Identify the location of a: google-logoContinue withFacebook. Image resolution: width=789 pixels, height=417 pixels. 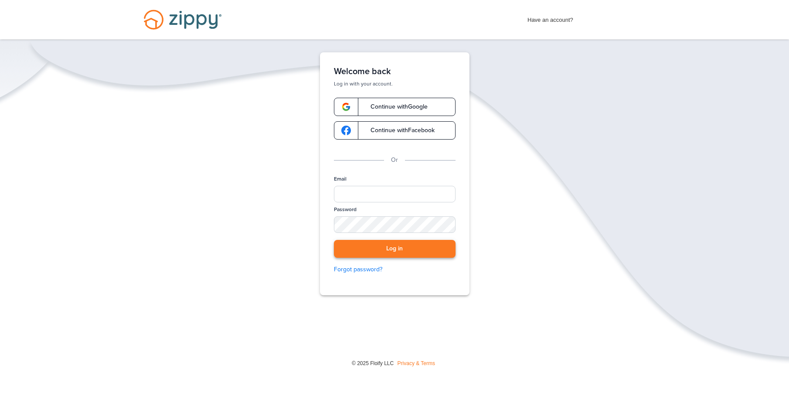
(395, 130).